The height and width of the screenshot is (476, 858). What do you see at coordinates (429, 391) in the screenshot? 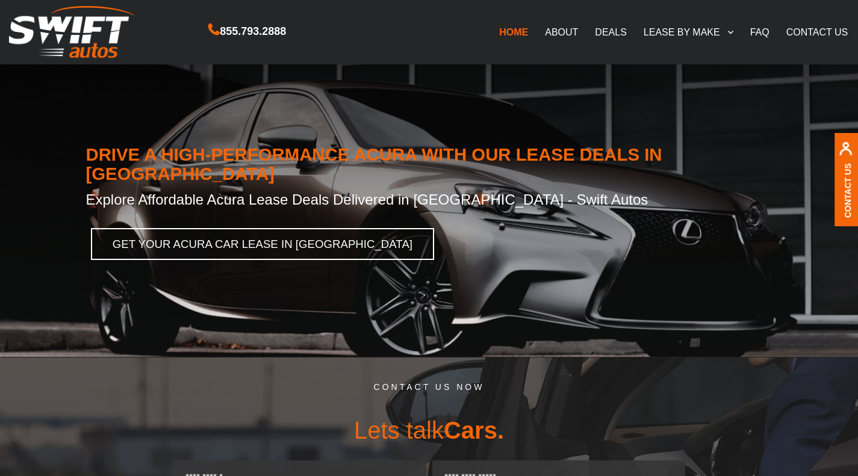
I see `h5: CONTACT US NOW` at bounding box center [429, 391].